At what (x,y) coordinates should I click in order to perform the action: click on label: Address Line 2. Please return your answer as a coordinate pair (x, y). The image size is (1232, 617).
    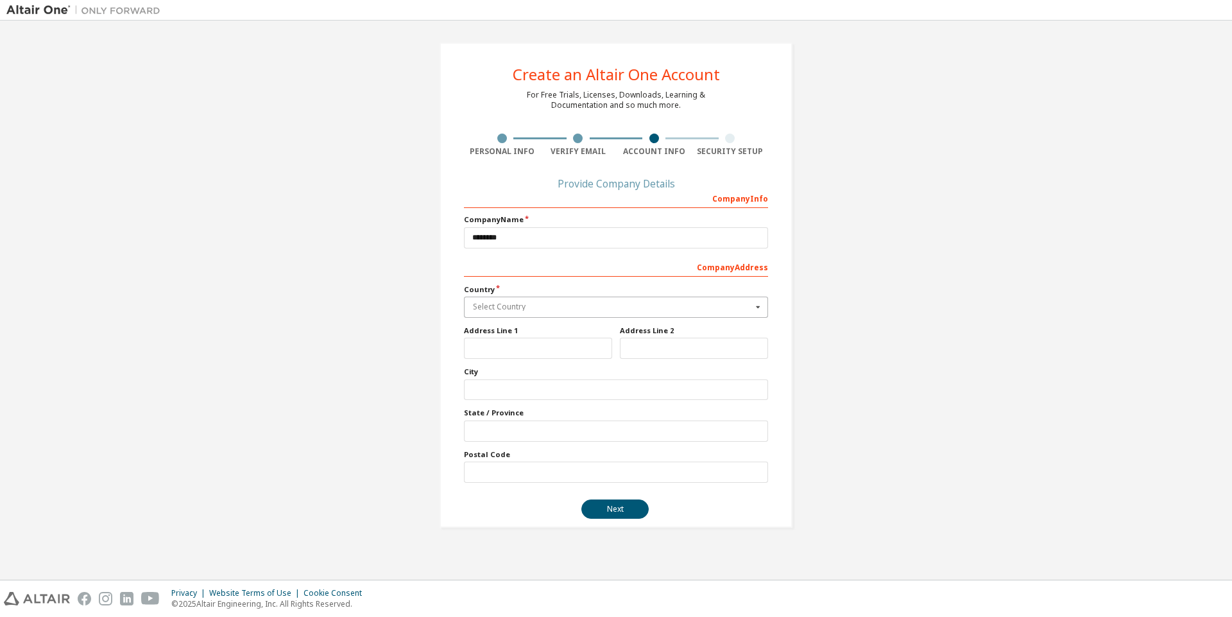
    Looking at the image, I should click on (694, 331).